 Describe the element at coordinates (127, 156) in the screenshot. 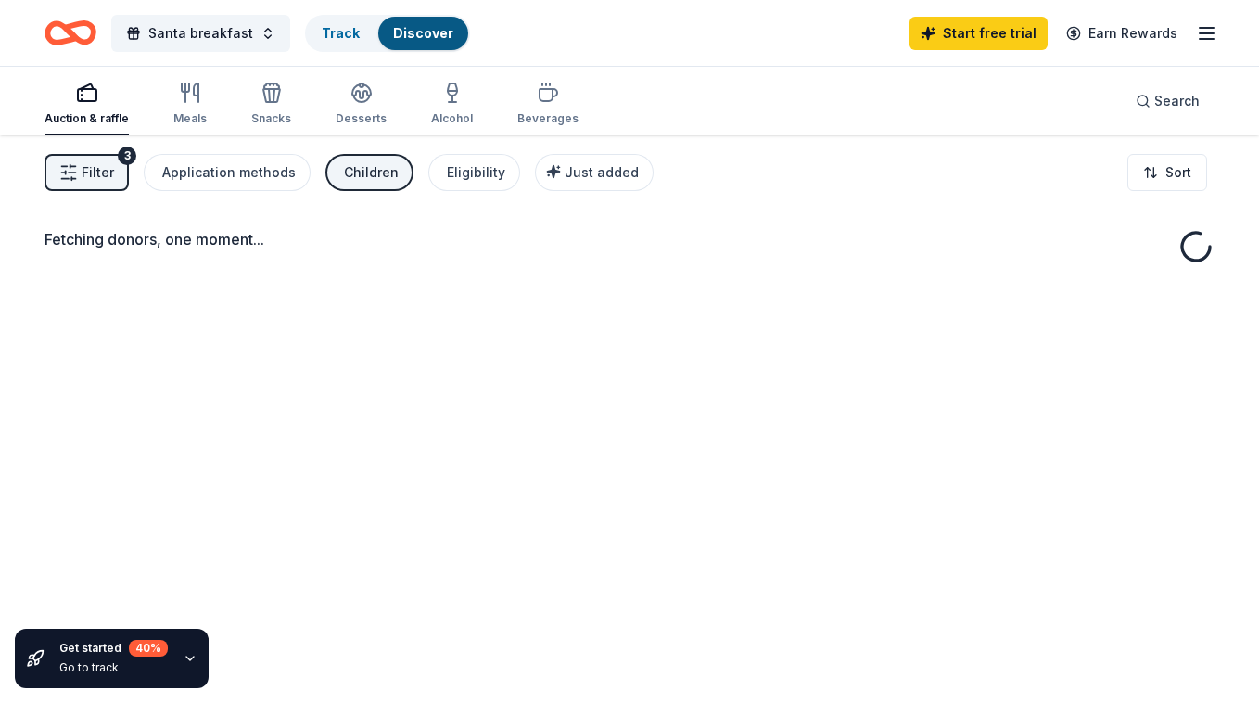

I see `div: 3` at that location.